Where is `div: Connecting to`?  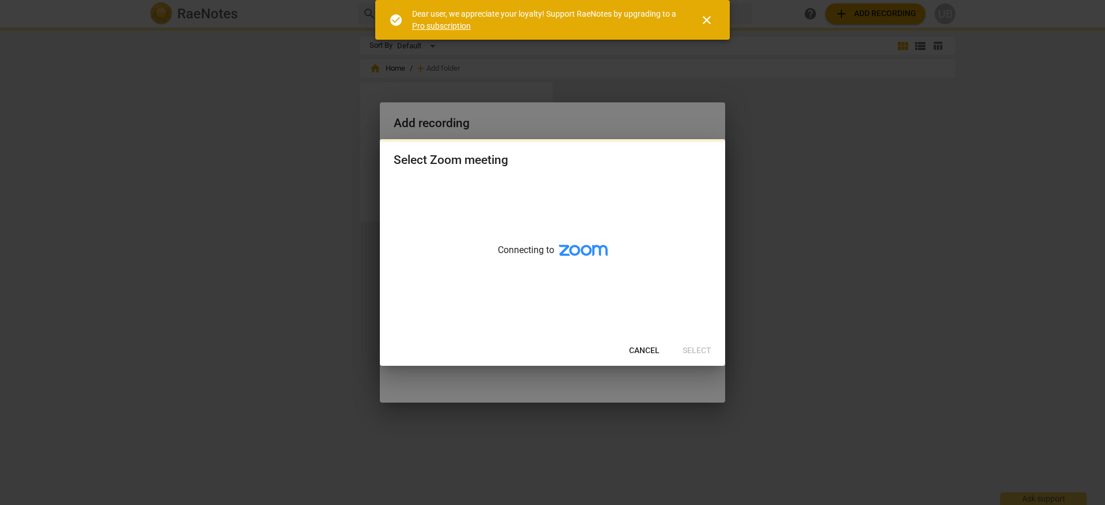 div: Connecting to is located at coordinates (552, 257).